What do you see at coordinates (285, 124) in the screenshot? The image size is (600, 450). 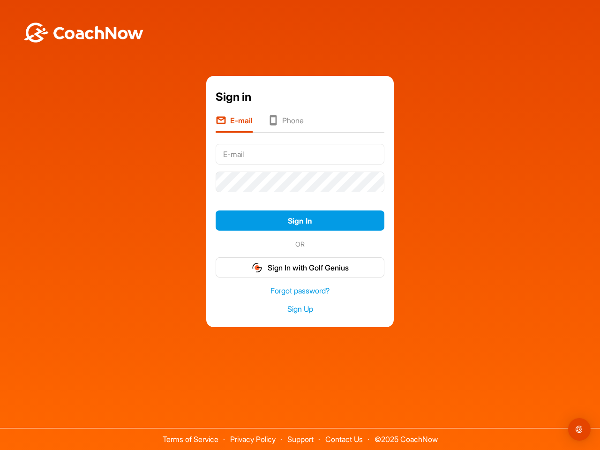 I see `li: Phone` at bounding box center [285, 124].